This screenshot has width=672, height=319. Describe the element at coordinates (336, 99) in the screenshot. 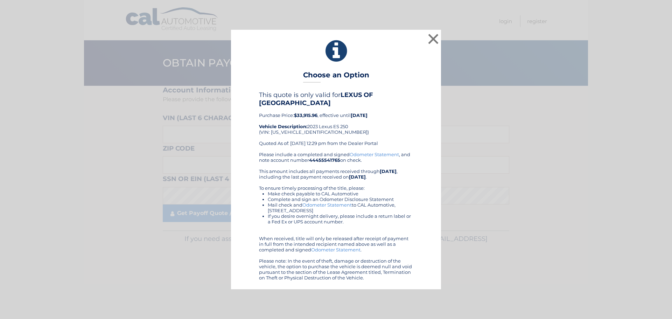

I see `h4: This quote is only valid for` at that location.